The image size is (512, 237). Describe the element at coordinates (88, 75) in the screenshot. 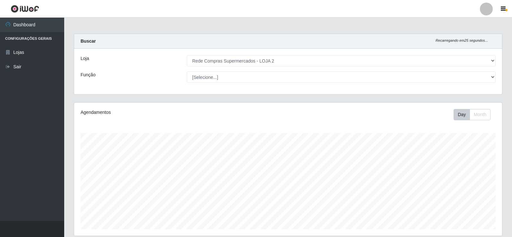

I see `label: Função` at that location.